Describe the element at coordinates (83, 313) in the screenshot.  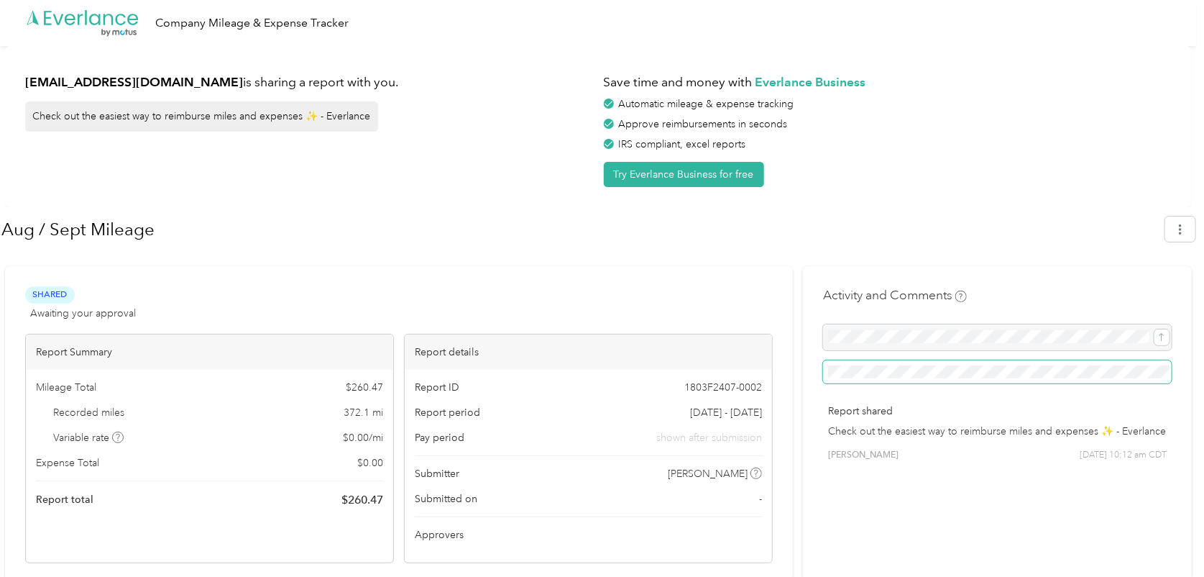
I see `span: Awaiting your approval` at that location.